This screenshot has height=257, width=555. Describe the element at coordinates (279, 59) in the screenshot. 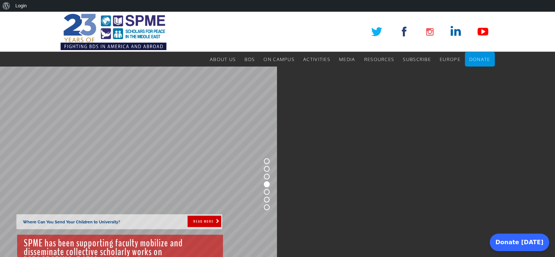

I see `span: On Campus` at that location.